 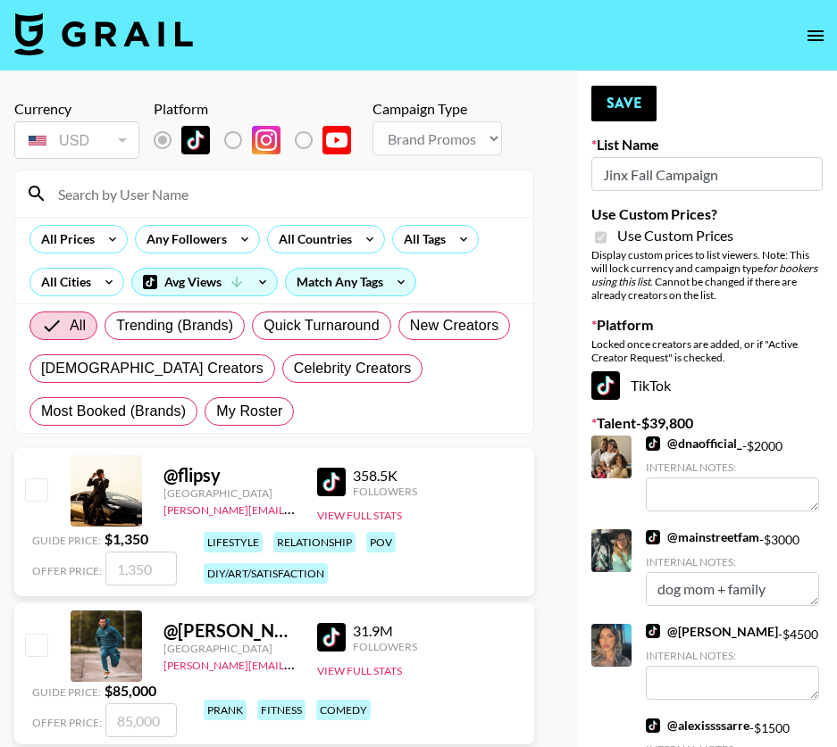 I want to click on label: Talent - $ 39,800, so click(x=706, y=423).